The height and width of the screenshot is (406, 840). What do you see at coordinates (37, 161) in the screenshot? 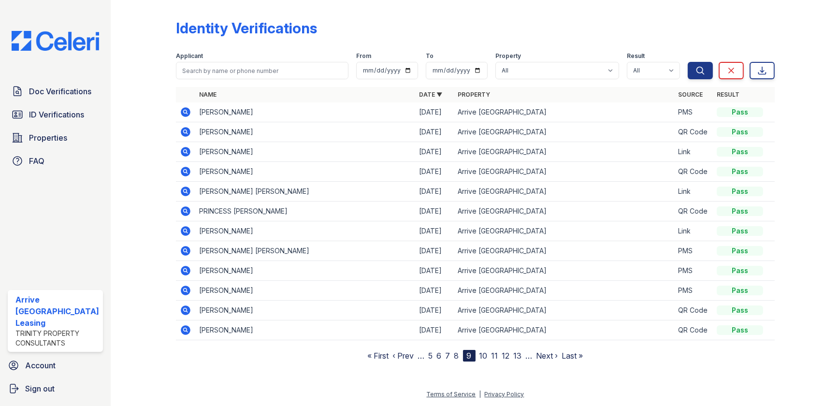
I see `span: FAQ` at bounding box center [37, 161].